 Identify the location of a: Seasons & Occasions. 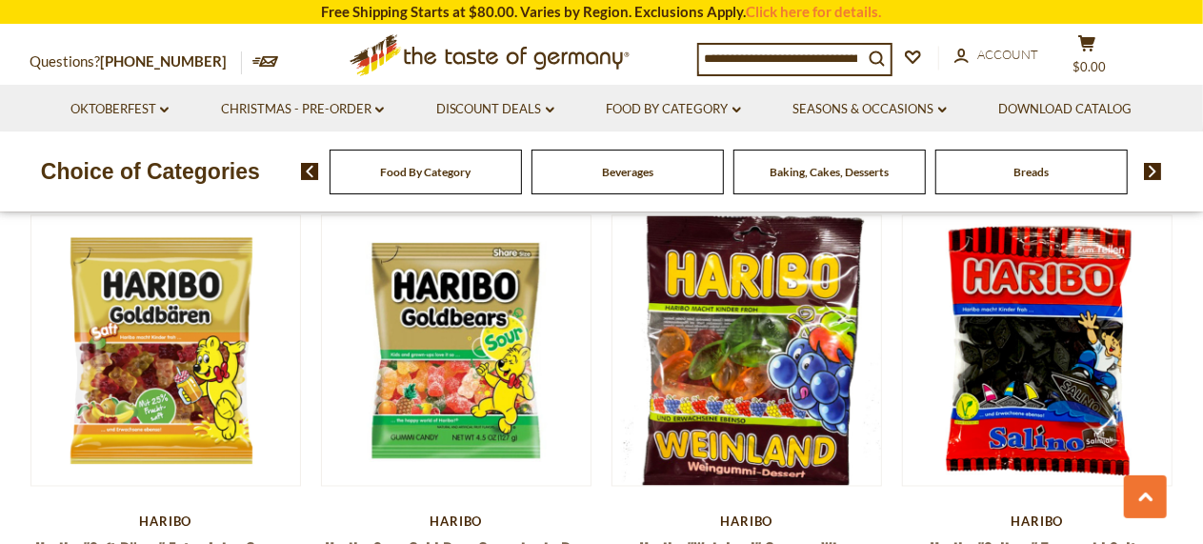
(870, 110).